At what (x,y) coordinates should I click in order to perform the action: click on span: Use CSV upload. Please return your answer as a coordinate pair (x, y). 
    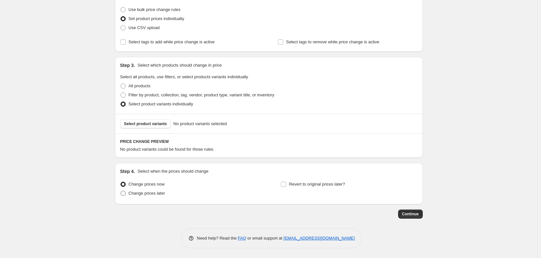
    Looking at the image, I should click on (144, 28).